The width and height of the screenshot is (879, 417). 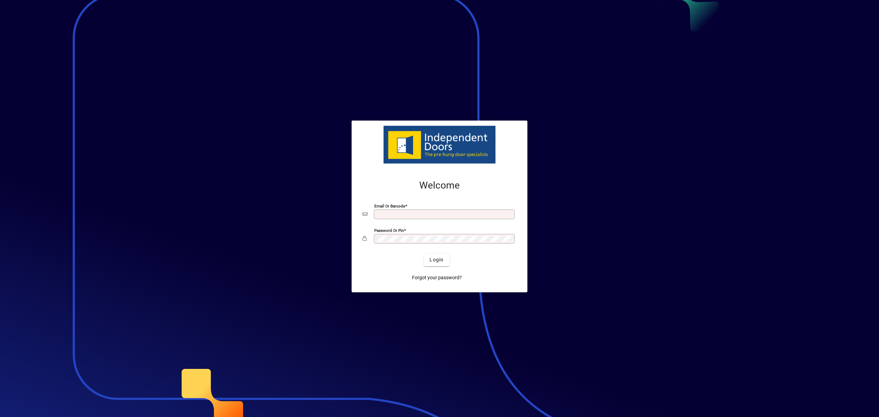 What do you see at coordinates (437, 277) in the screenshot?
I see `span: Forgot your password?` at bounding box center [437, 277].